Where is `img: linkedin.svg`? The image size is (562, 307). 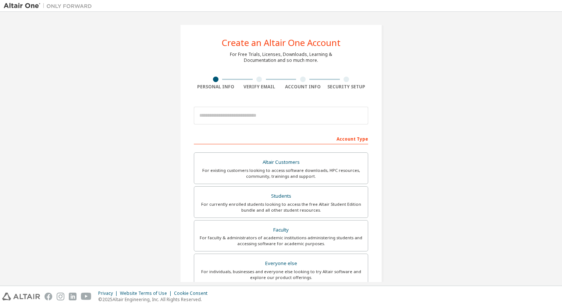 img: linkedin.svg is located at coordinates (72, 296).